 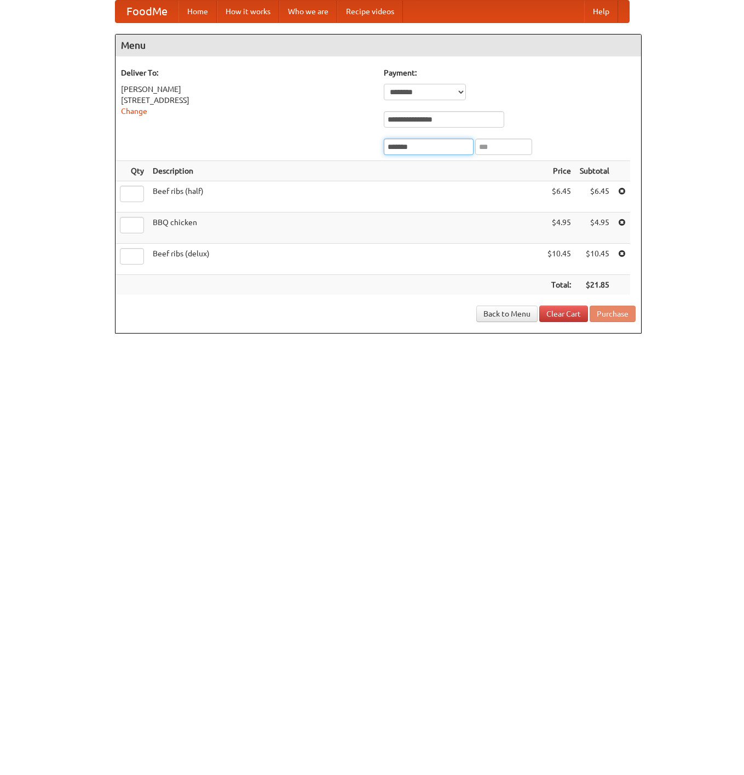 What do you see at coordinates (198, 11) in the screenshot?
I see `a: Home` at bounding box center [198, 11].